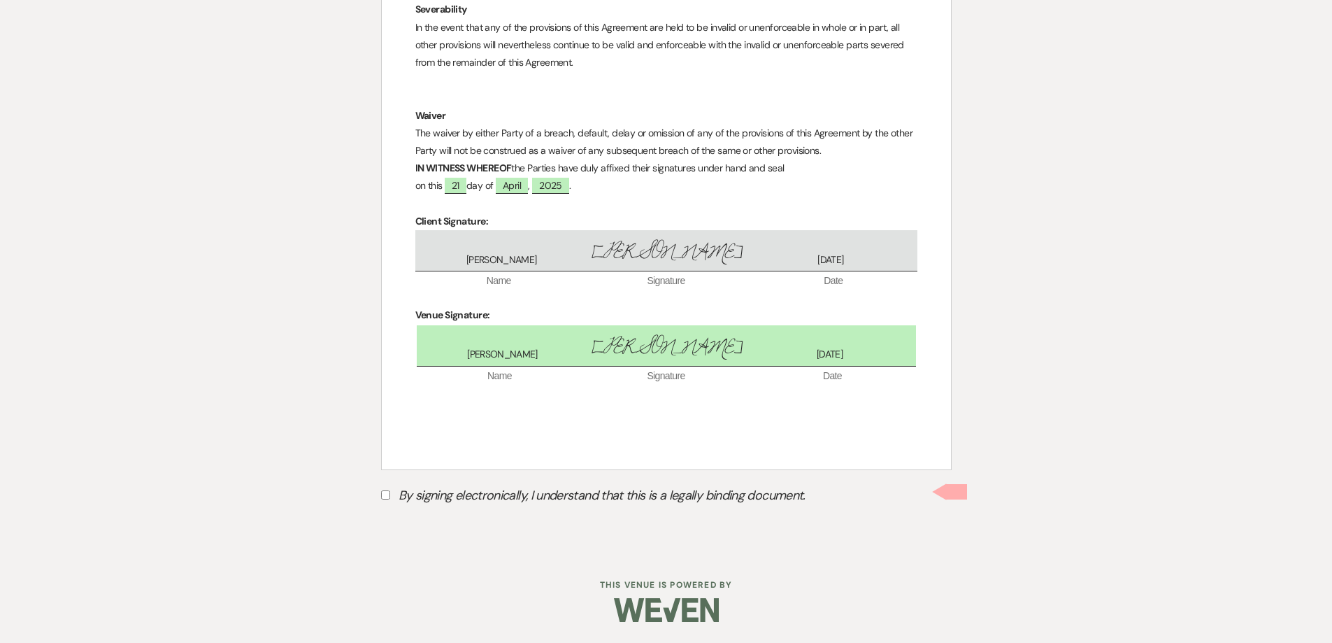 This screenshot has height=643, width=1332. Describe the element at coordinates (385, 494) in the screenshot. I see `input: By signing electronically, I understand that this is a legally binding document.` at that location.